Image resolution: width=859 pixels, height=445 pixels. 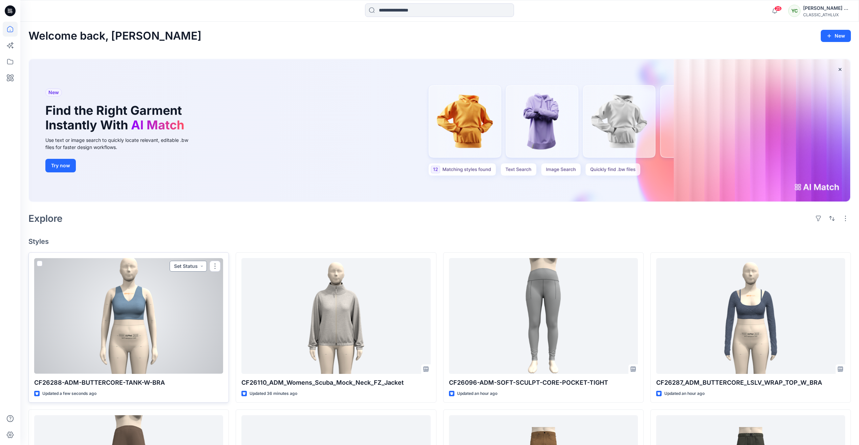 What do you see at coordinates (45, 218) in the screenshot?
I see `h2: Explore` at bounding box center [45, 218].